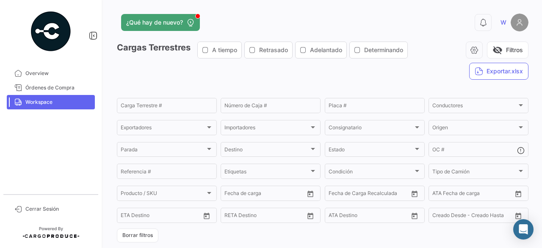 This screenshot has width=542, height=248. Describe the element at coordinates (58, 88) in the screenshot. I see `span: Órdenes de Compra` at that location.